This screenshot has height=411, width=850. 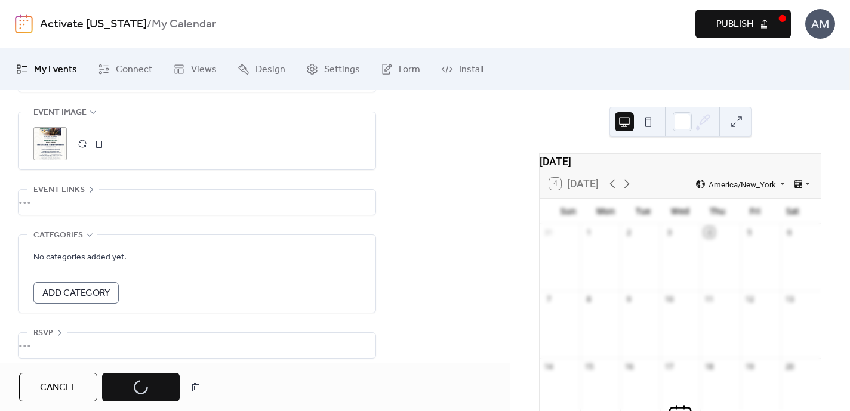 What do you see at coordinates (261, 69) in the screenshot?
I see `a: Design` at bounding box center [261, 69].